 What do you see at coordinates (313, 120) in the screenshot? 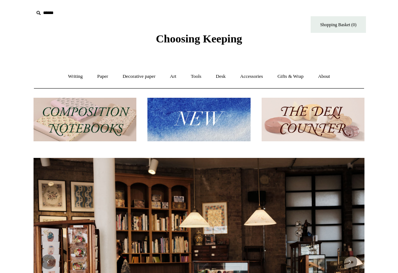
I see `a: The Deli Counter` at bounding box center [313, 120].